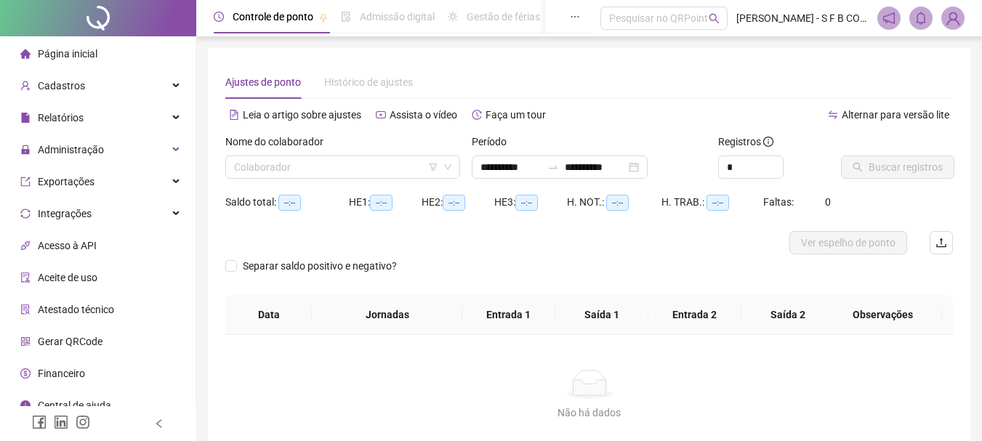  Describe the element at coordinates (921, 18) in the screenshot. I see `span: bell` at that location.